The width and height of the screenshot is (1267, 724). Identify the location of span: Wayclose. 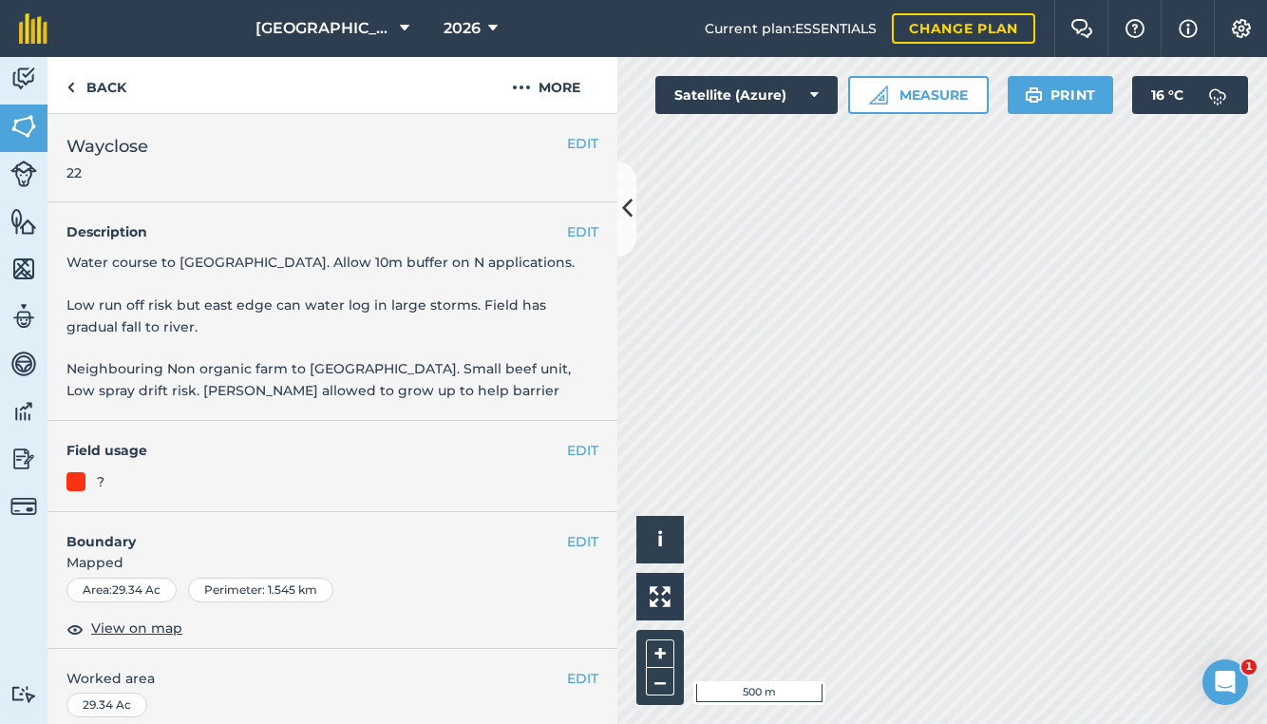
(107, 146).